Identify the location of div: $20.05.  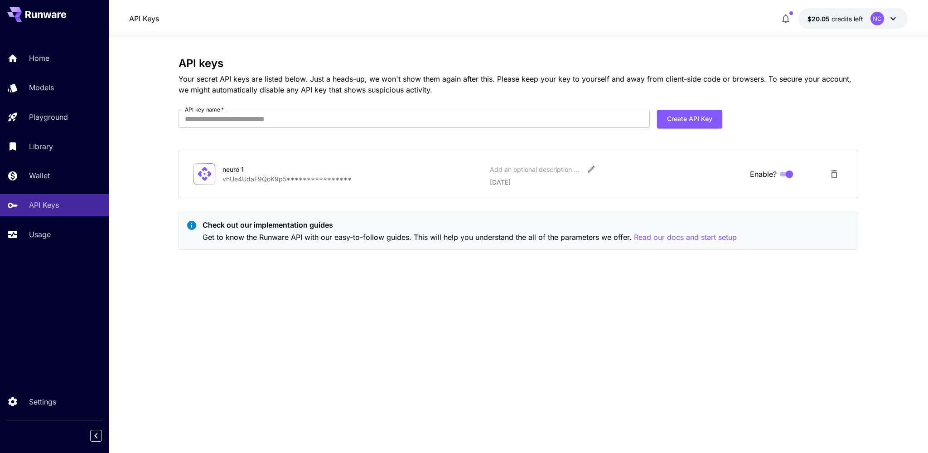
(835, 19).